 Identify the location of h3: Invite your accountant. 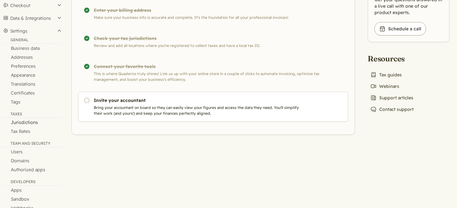
(197, 100).